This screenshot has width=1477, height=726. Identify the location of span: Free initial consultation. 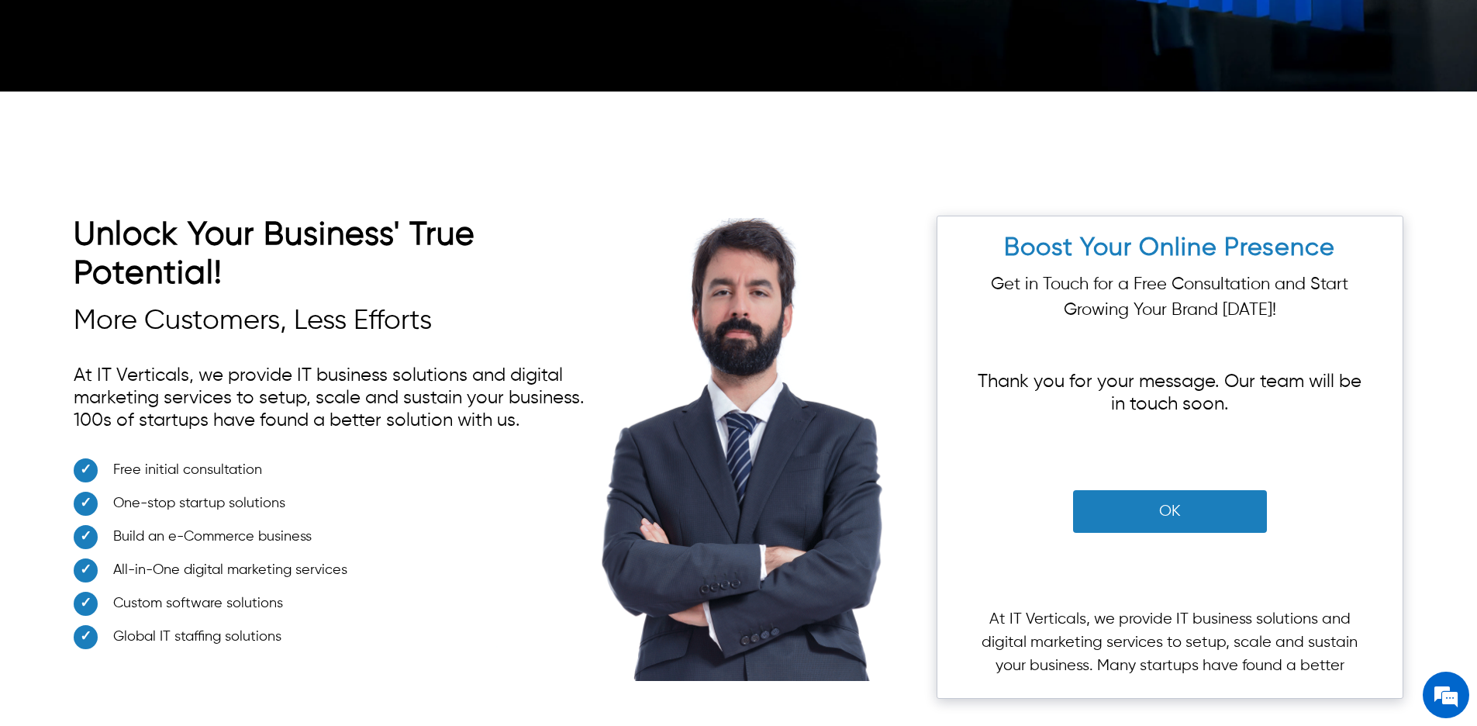
(188, 470).